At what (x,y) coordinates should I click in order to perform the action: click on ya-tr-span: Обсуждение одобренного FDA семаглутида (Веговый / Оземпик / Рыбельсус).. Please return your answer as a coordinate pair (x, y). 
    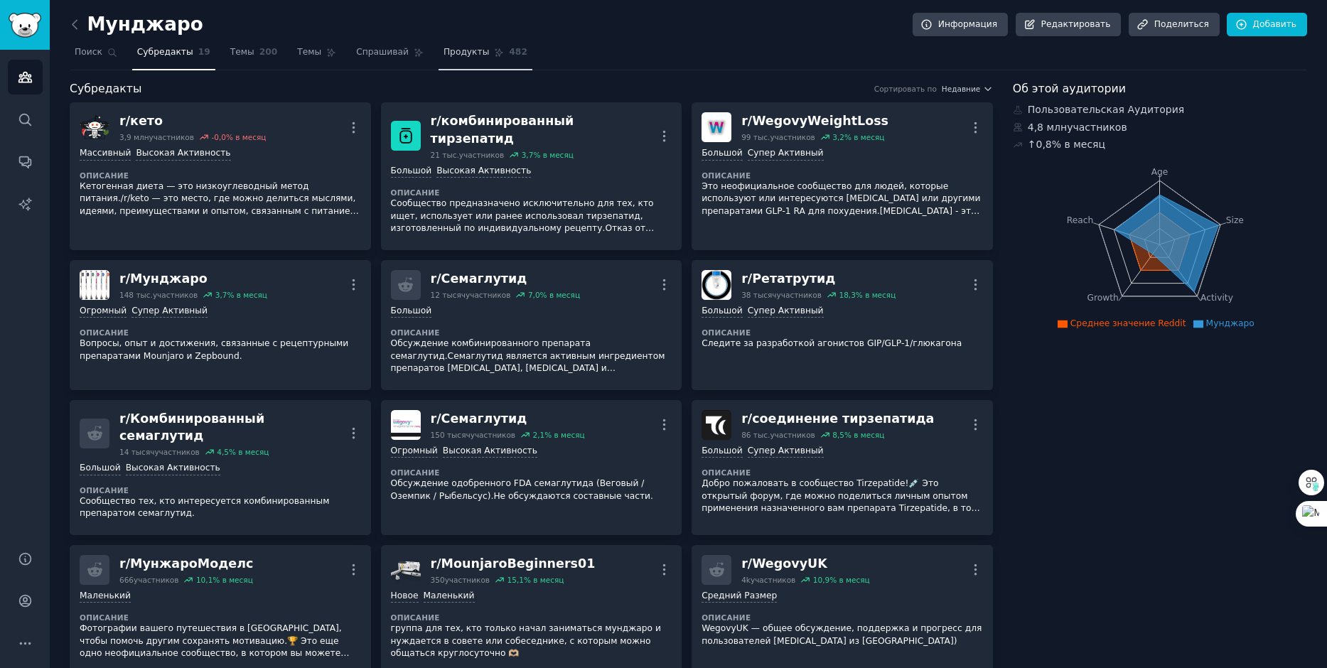
    Looking at the image, I should click on (518, 490).